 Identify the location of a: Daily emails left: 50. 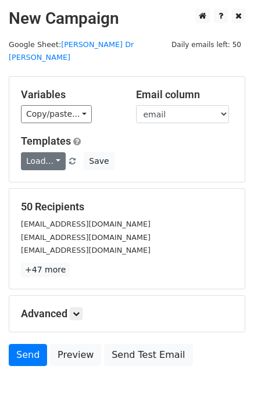
(206, 44).